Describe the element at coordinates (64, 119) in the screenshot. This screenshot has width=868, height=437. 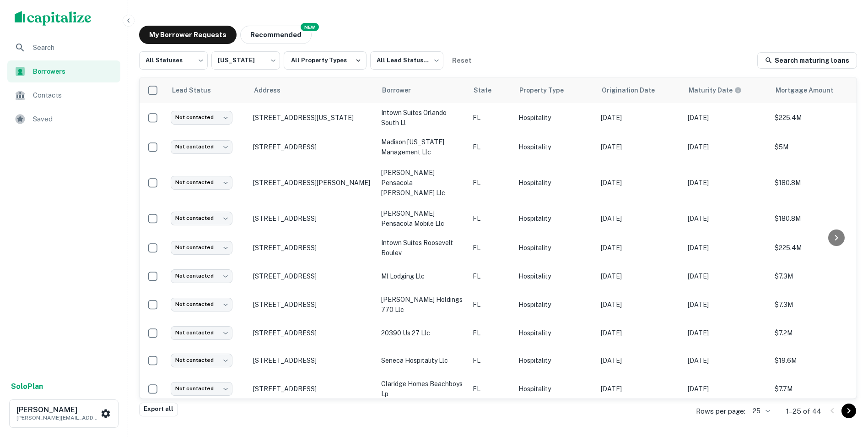
I see `div: Saved` at that location.